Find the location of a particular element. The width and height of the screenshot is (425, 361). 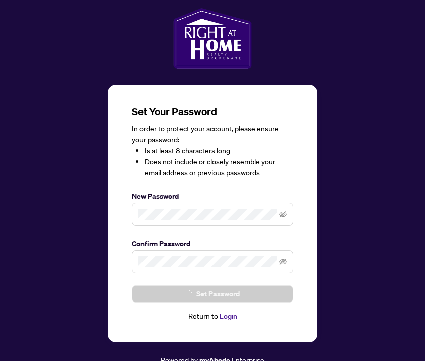

div: In order to protect your account, please ensure your password: is located at coordinates (213, 151).